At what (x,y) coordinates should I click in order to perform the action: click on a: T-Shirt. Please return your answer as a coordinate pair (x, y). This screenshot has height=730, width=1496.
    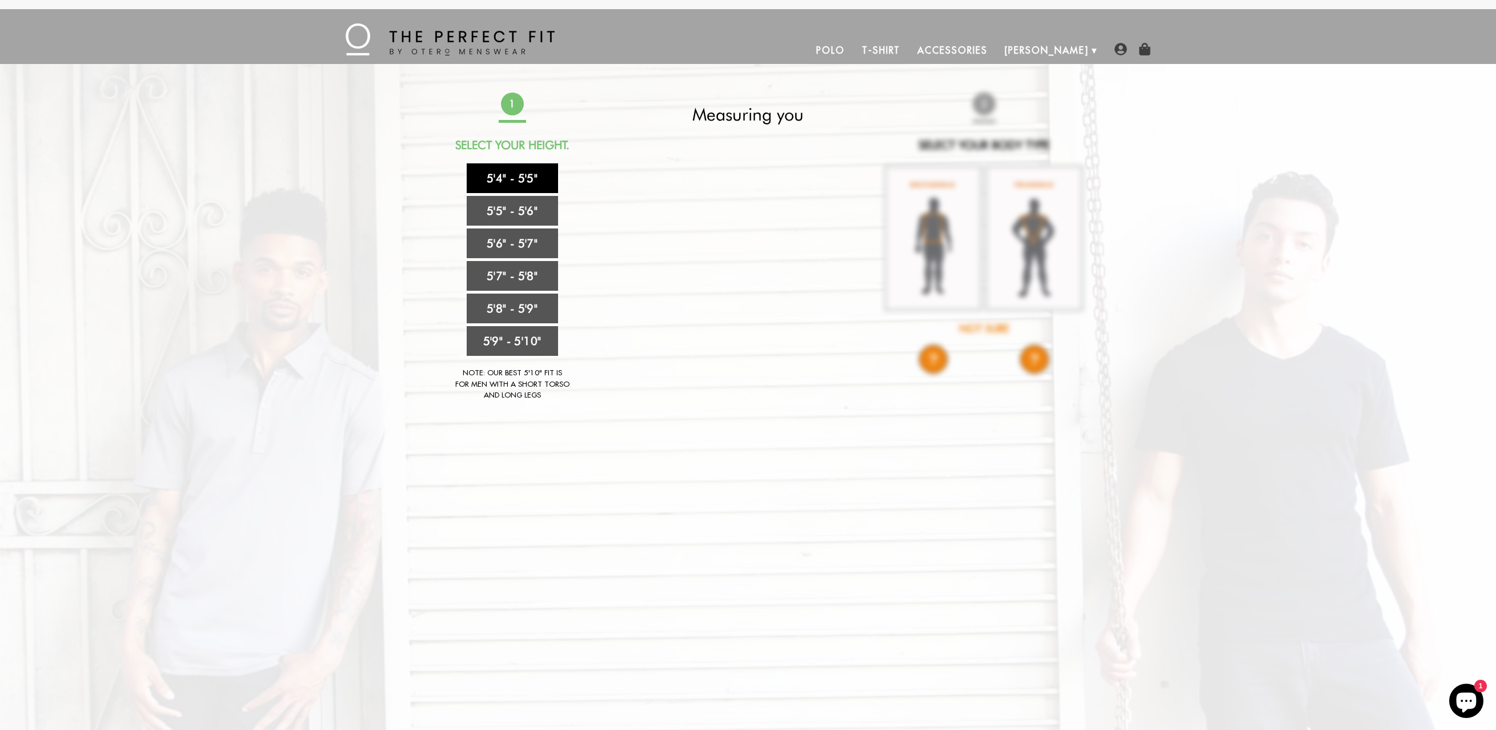
    Looking at the image, I should click on (881, 50).